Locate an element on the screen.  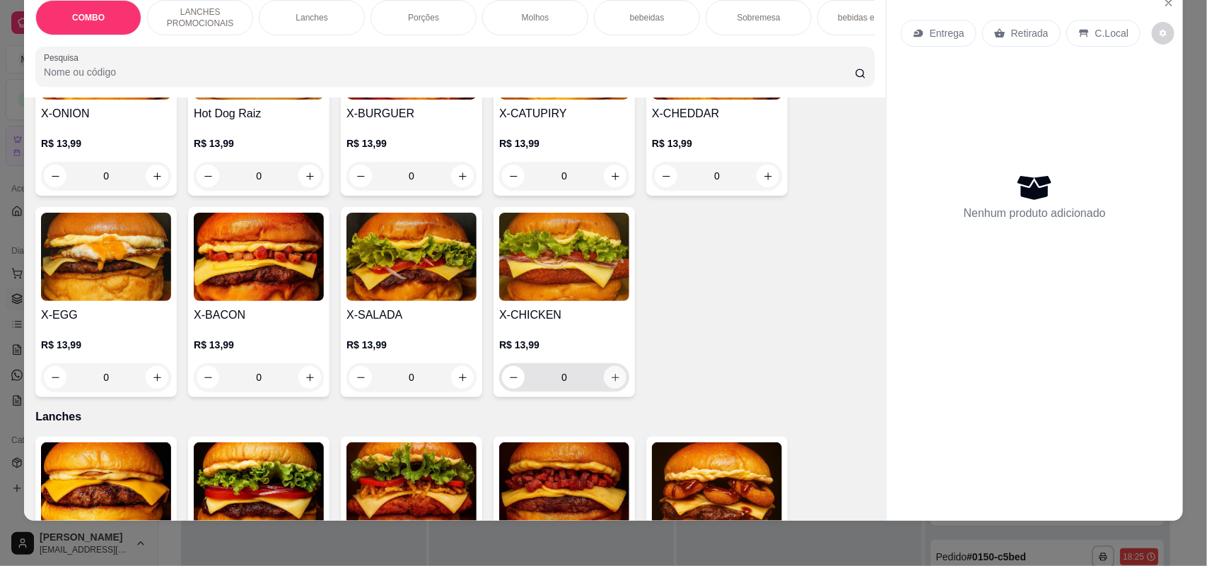
p: Entrega is located at coordinates (947, 33).